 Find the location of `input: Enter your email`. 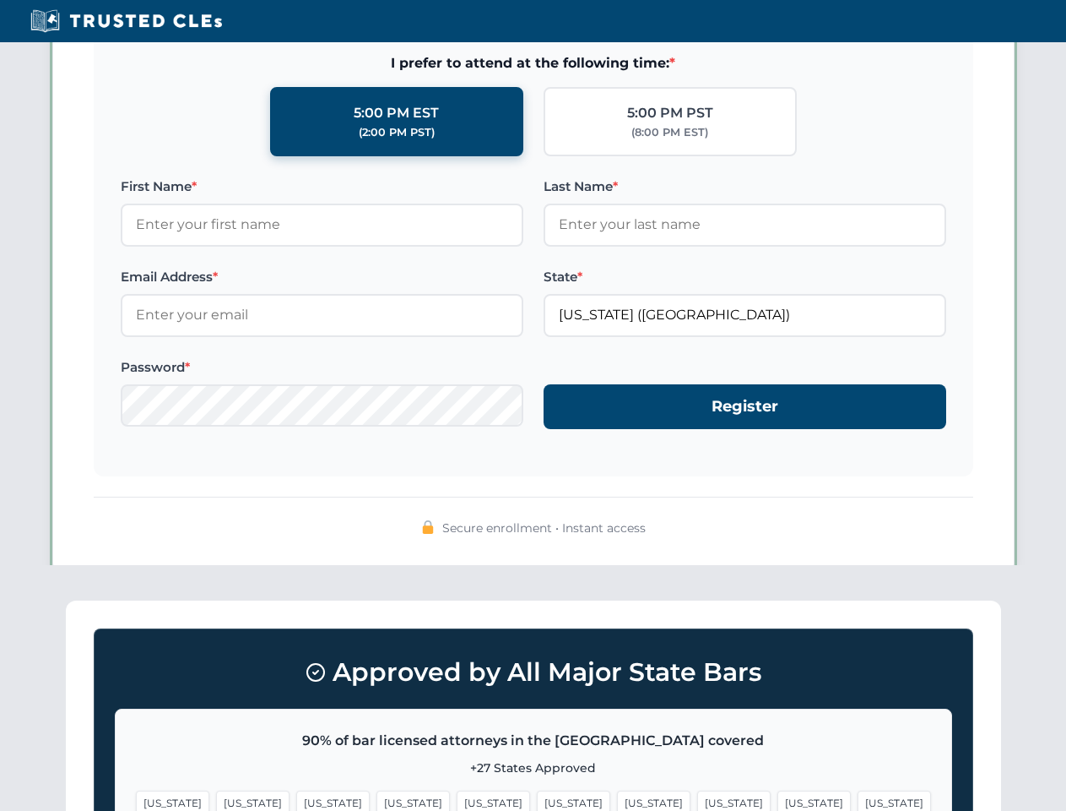

input: Enter your email is located at coordinates (322, 315).